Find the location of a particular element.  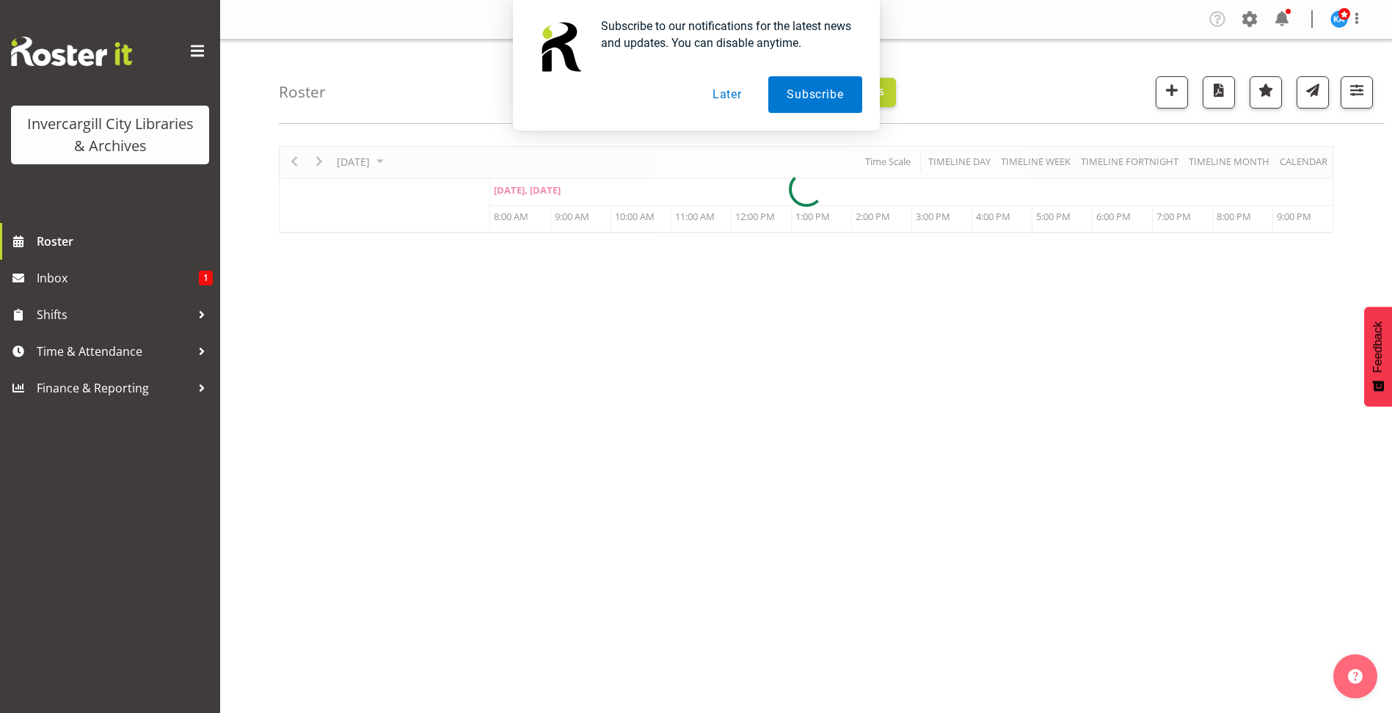

span: Shifts is located at coordinates (114, 315).